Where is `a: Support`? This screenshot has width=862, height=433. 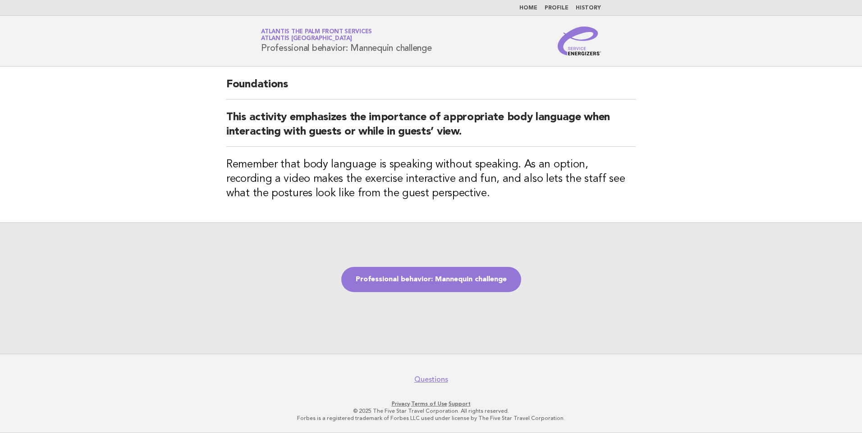 a: Support is located at coordinates (459, 404).